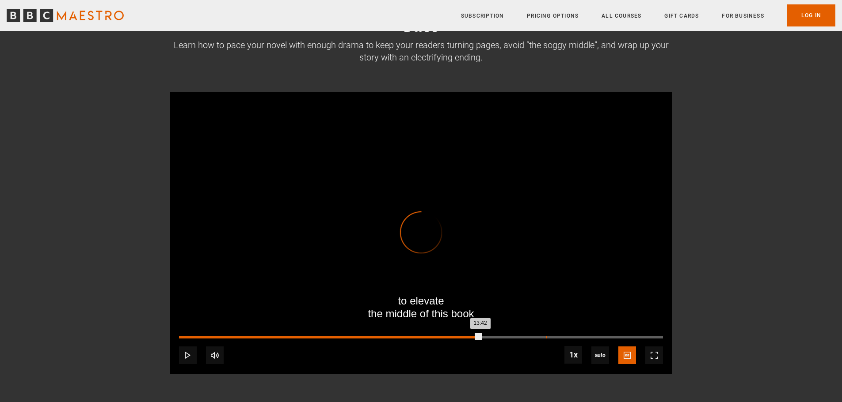 The height and width of the screenshot is (402, 842). I want to click on nav: Primary, so click(648, 15).